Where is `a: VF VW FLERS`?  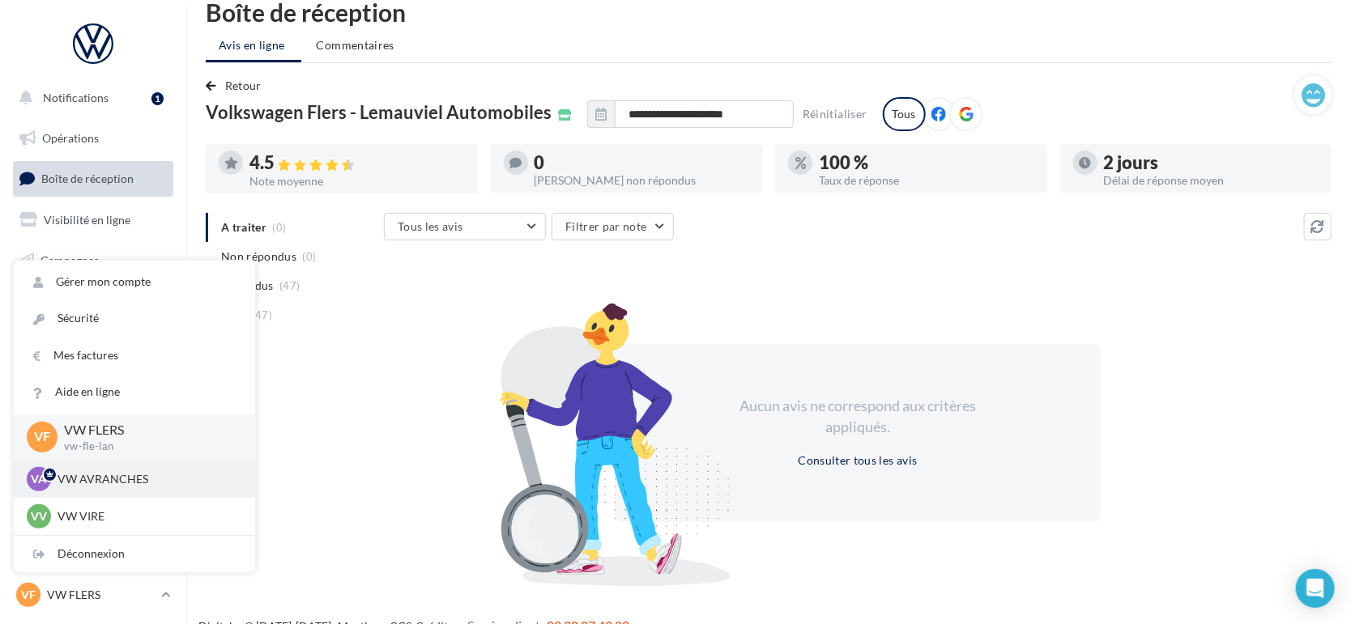 a: VF VW FLERS is located at coordinates (93, 595).